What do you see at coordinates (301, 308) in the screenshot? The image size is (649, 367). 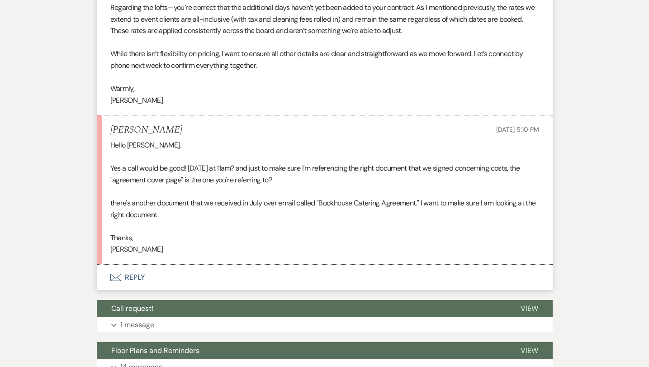 I see `button: Call request!` at bounding box center [301, 308].